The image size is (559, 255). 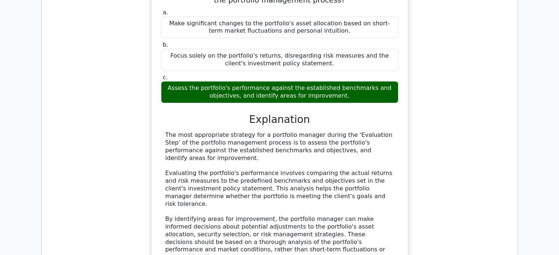 What do you see at coordinates (165, 77) in the screenshot?
I see `span: c.` at bounding box center [165, 77].